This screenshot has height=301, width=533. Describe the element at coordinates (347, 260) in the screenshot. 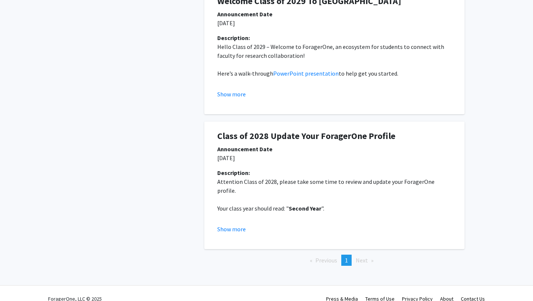

I see `span: 1` at that location.